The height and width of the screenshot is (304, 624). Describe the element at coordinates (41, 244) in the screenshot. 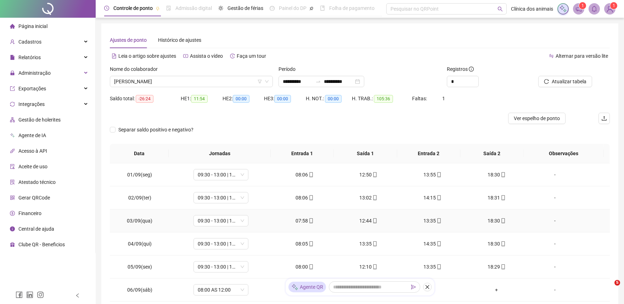

I see `span: Clube QR - Beneficios` at that location.